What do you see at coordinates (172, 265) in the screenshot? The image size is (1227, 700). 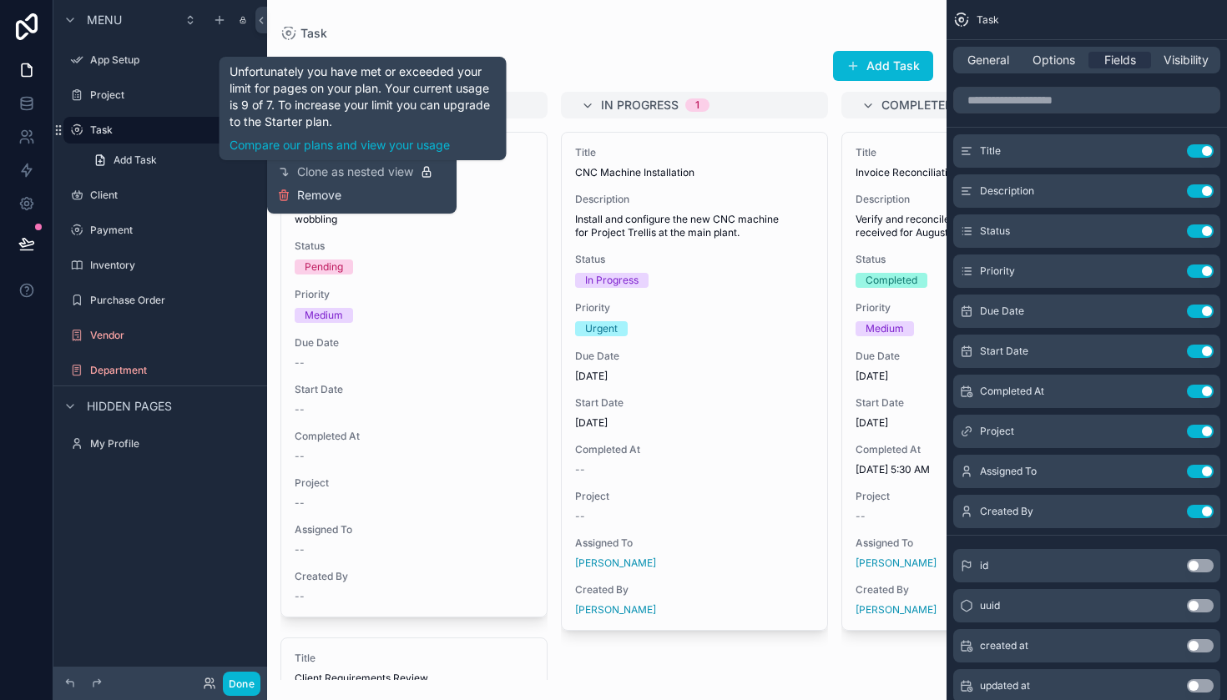 I see `label: Inventory` at bounding box center [172, 265].